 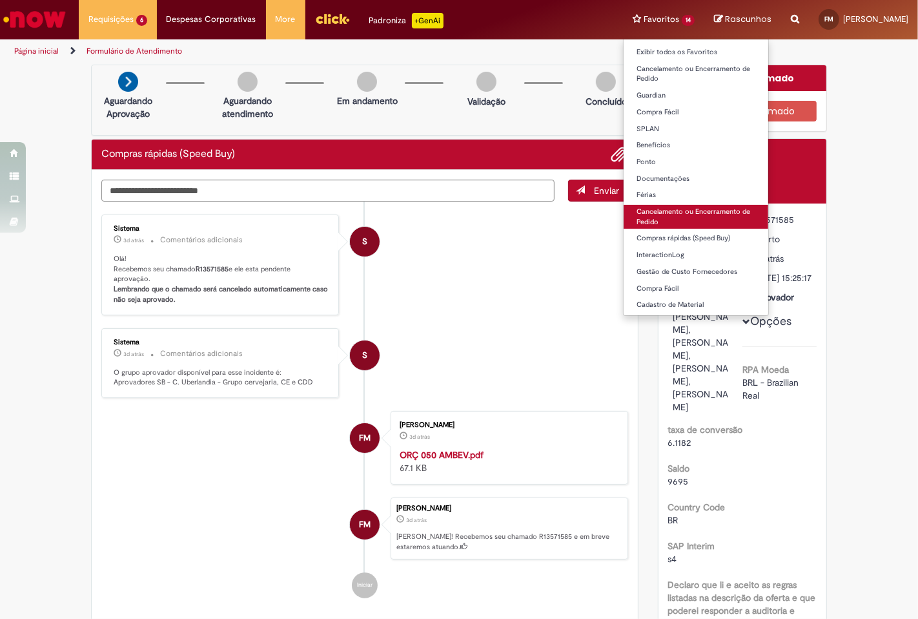 I want to click on a: Compras rápidas (Speed Buy), so click(x=696, y=238).